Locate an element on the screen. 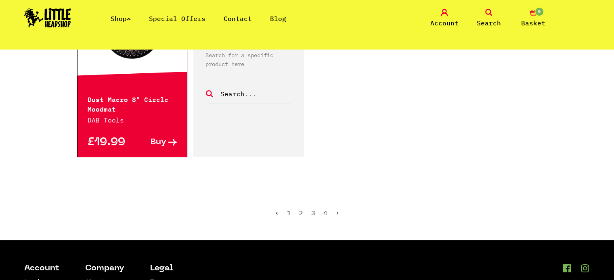 This screenshot has height=280, width=614. a: Contact is located at coordinates (238, 19).